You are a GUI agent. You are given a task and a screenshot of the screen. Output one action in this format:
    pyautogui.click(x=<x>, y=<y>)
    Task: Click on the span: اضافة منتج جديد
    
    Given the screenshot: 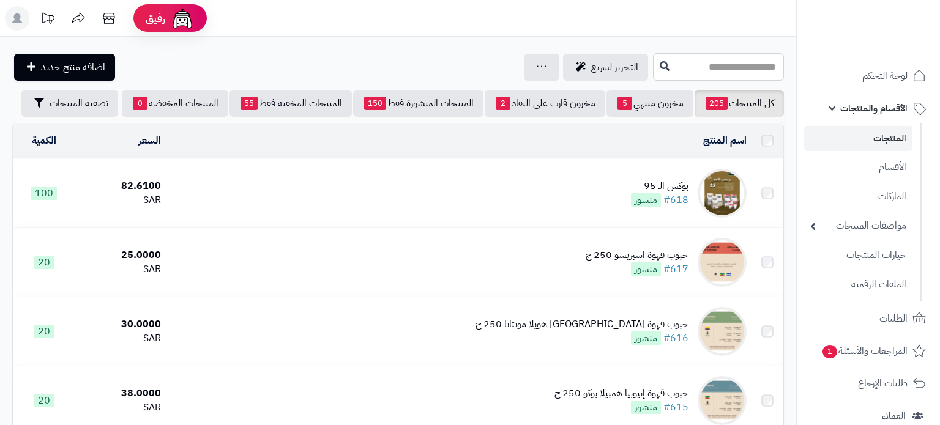 What is the action you would take?
    pyautogui.click(x=73, y=67)
    